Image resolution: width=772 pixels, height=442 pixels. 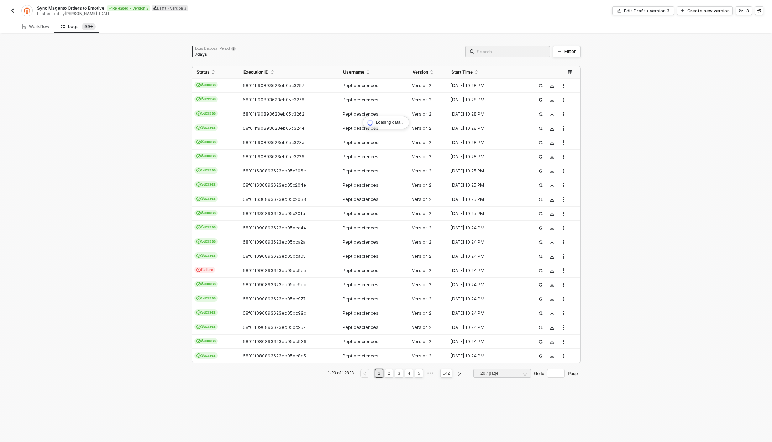 What do you see at coordinates (511, 52) in the screenshot?
I see `input: Search` at bounding box center [511, 52].